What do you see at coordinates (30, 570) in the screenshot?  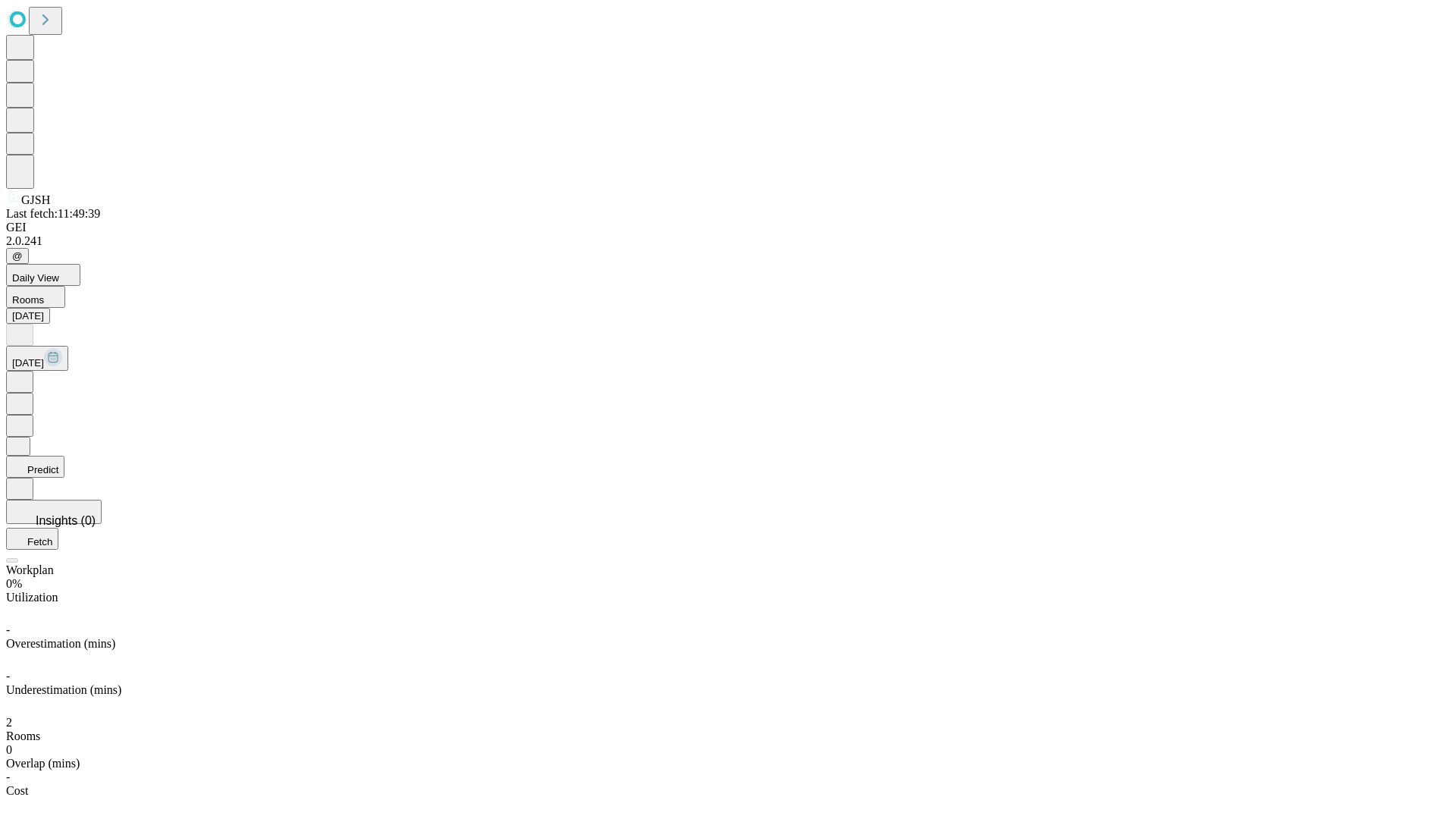 I see `span: Workplan` at bounding box center [30, 570].